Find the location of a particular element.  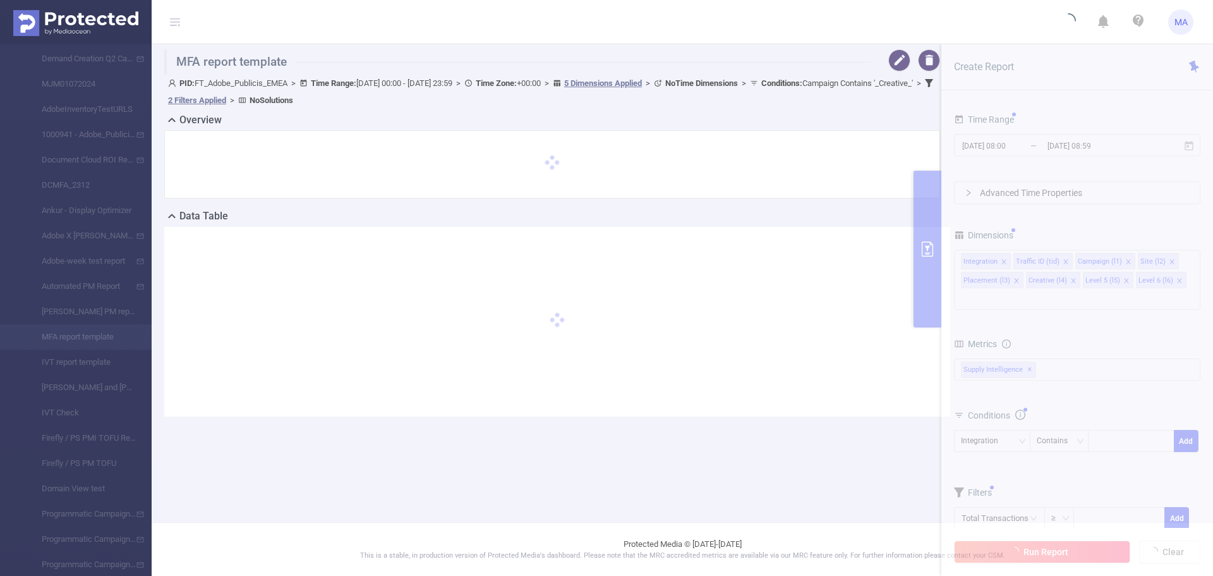

b: PID: is located at coordinates (187, 83).